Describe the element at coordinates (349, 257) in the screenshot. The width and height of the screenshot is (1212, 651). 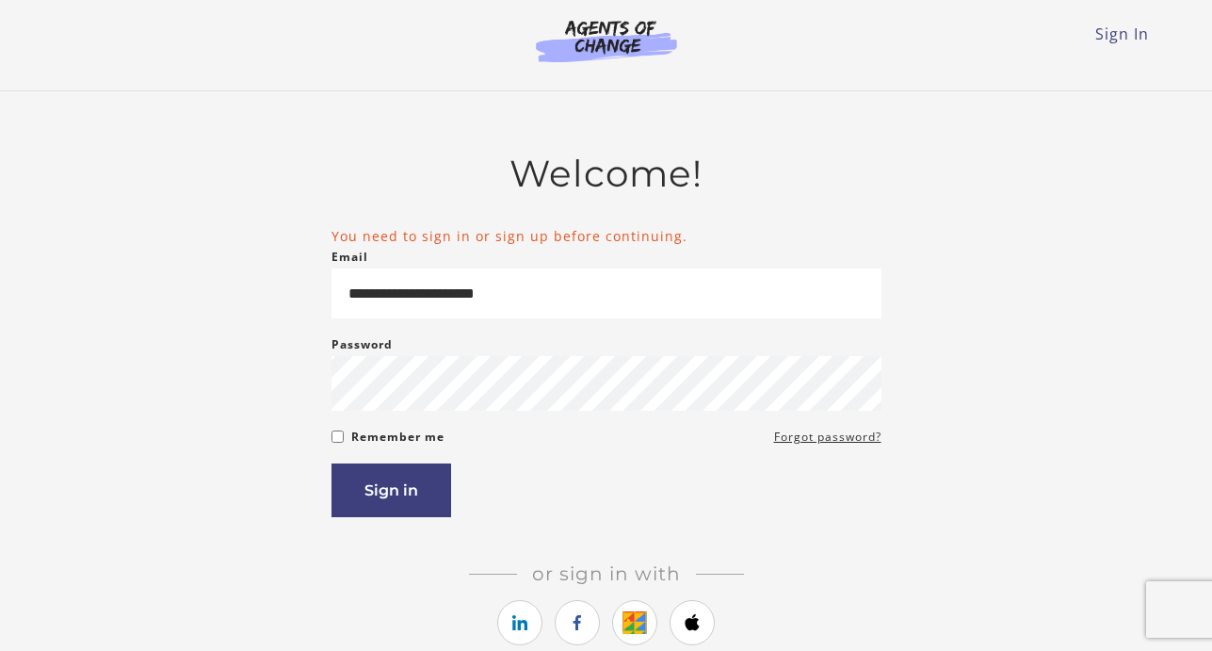
I see `label: Email` at that location.